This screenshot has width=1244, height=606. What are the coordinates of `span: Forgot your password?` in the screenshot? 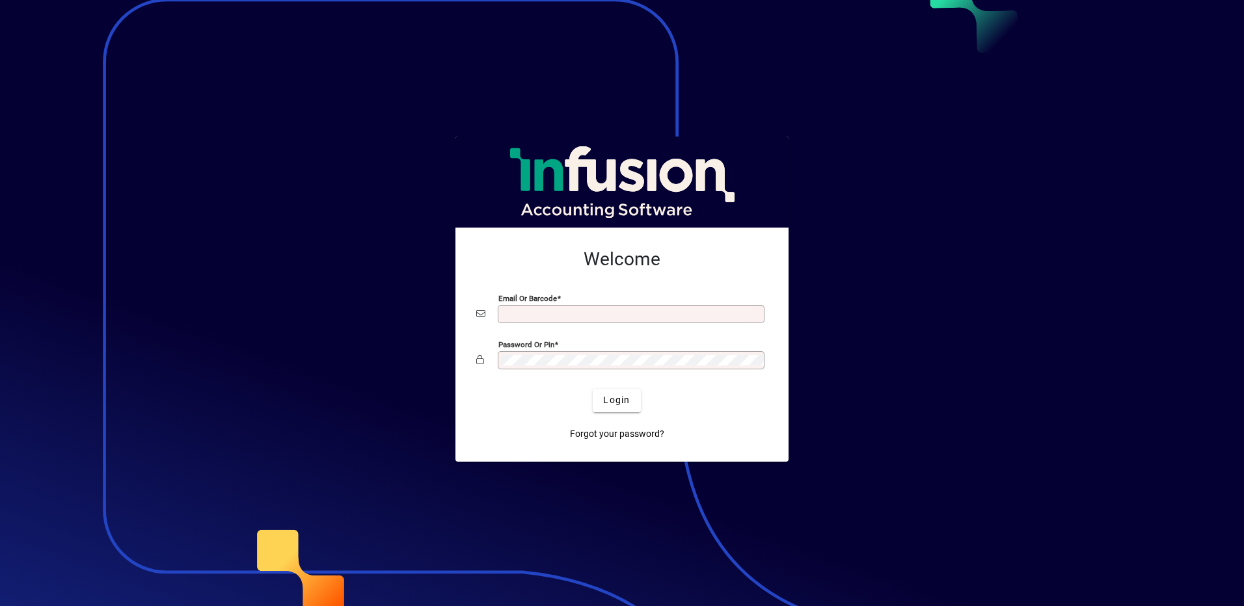 It's located at (617, 434).